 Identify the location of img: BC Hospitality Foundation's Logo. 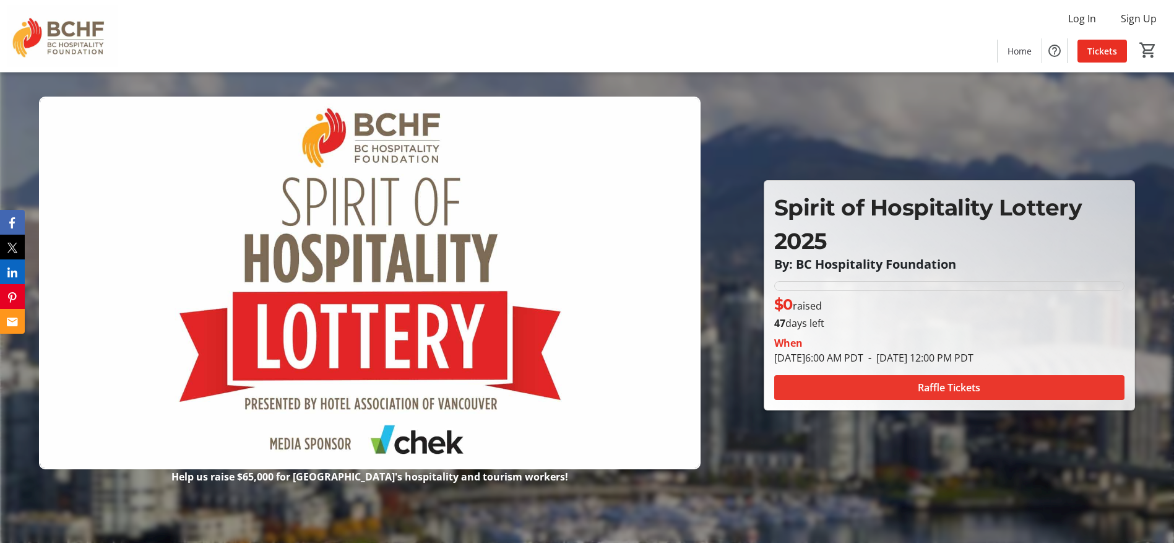
(63, 36).